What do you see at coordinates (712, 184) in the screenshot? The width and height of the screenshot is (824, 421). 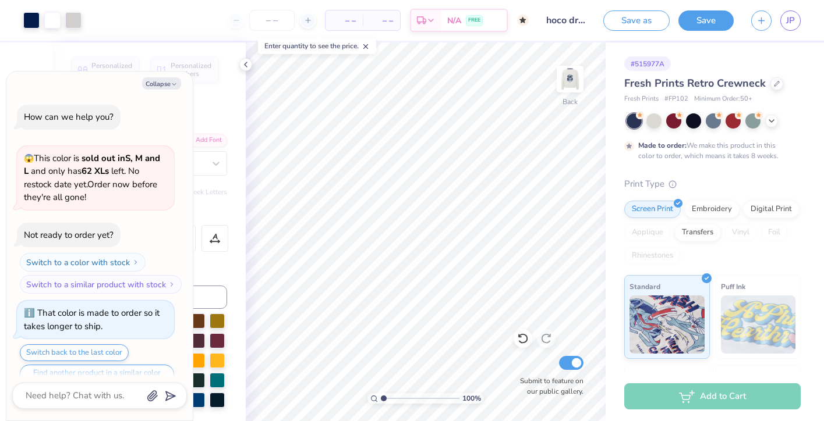 I see `div: Print Type` at bounding box center [712, 184].